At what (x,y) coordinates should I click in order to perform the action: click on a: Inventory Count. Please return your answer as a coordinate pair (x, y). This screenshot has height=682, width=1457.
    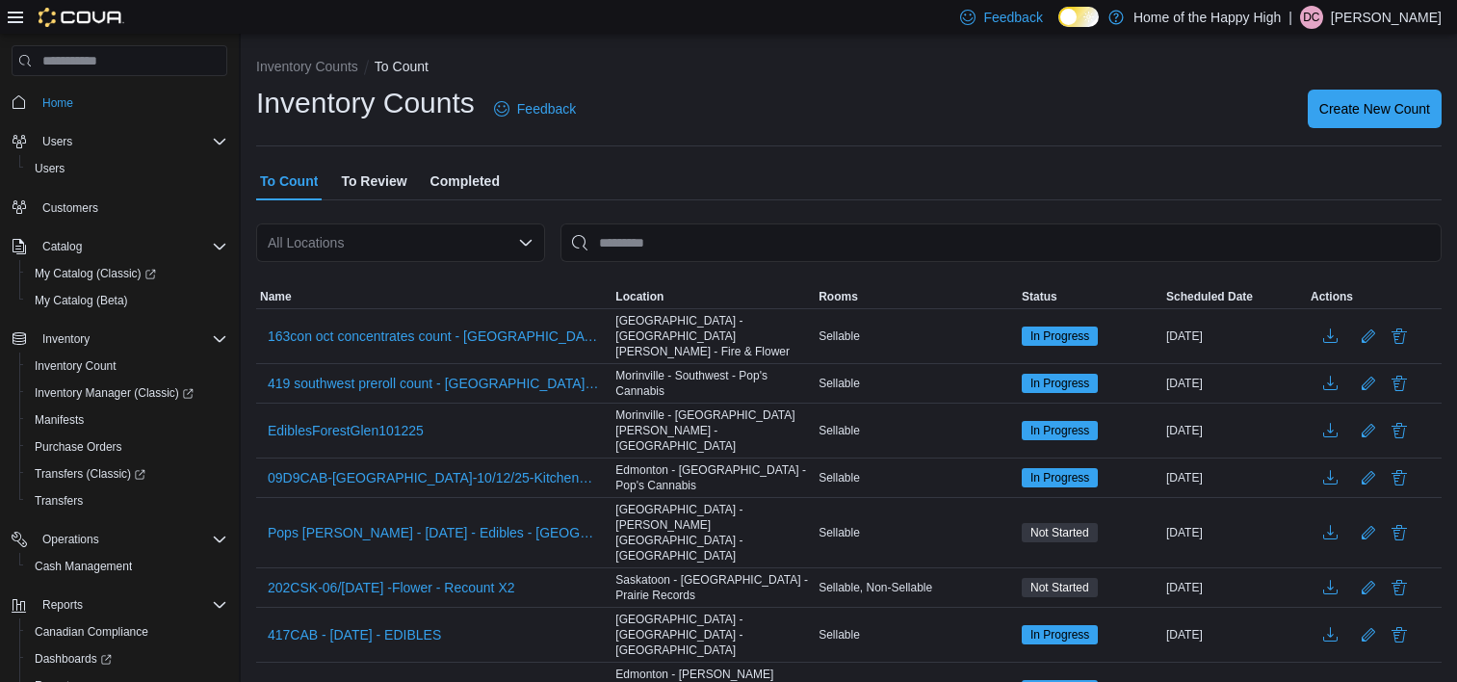
    Looking at the image, I should click on (75, 366).